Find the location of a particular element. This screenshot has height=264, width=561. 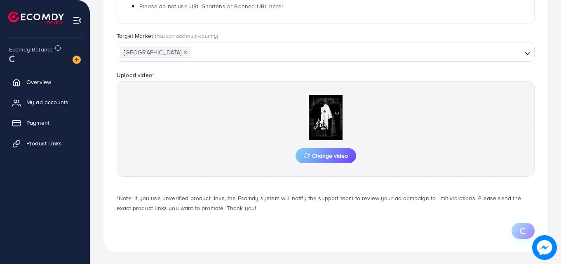

input: Search for option is located at coordinates (357, 52).